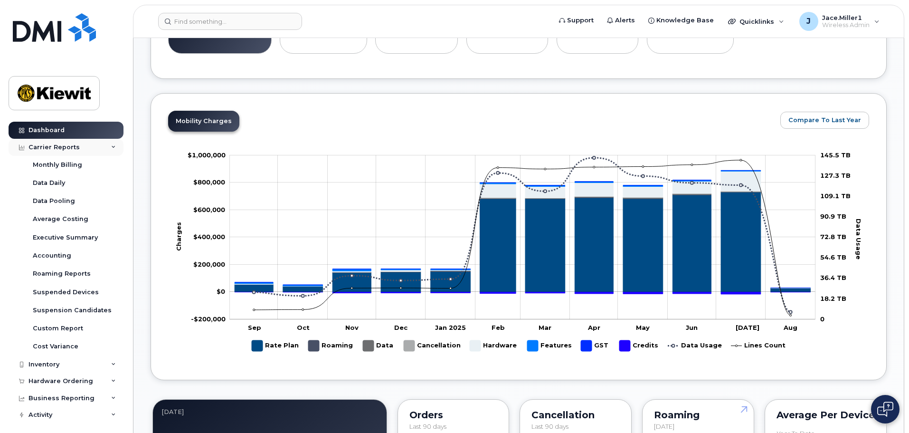 The image size is (909, 433). What do you see at coordinates (498, 327) in the screenshot?
I see `tspan: Feb` at bounding box center [498, 327].